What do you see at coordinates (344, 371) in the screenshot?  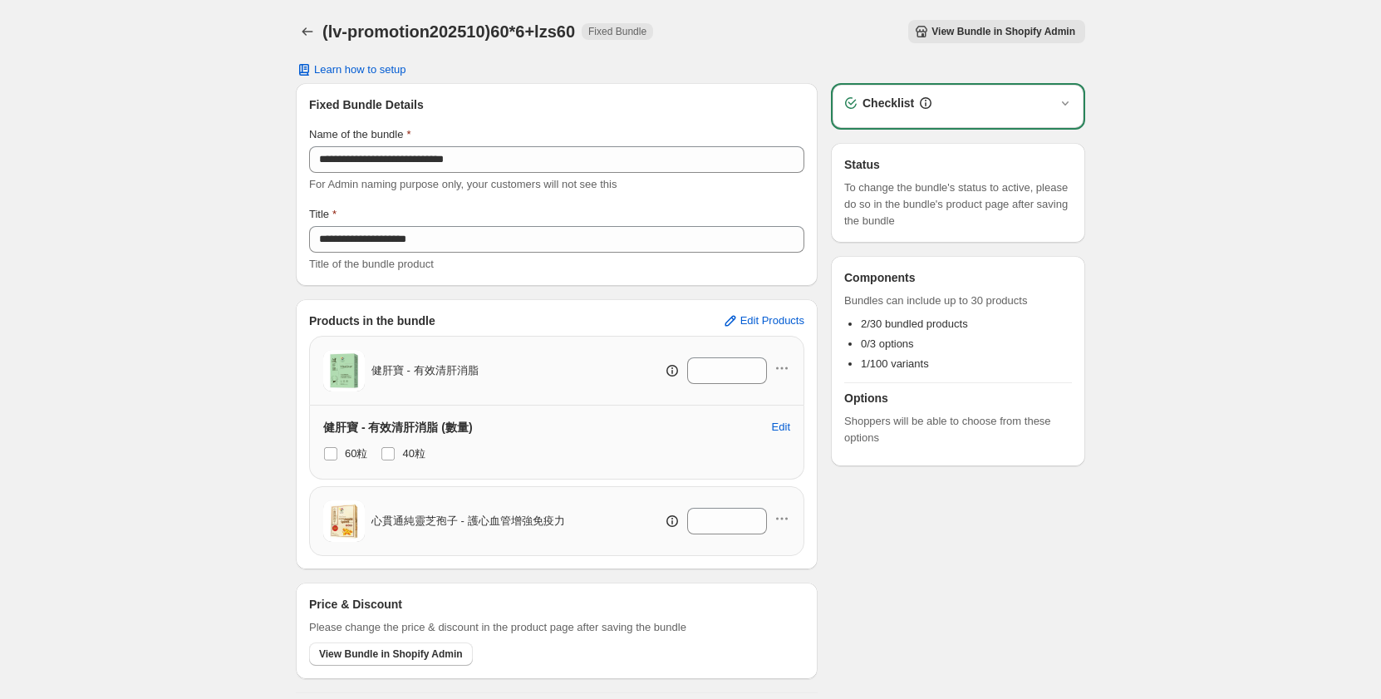 I see `img: 健肝寶 - 有效清肝消脂` at bounding box center [344, 371].